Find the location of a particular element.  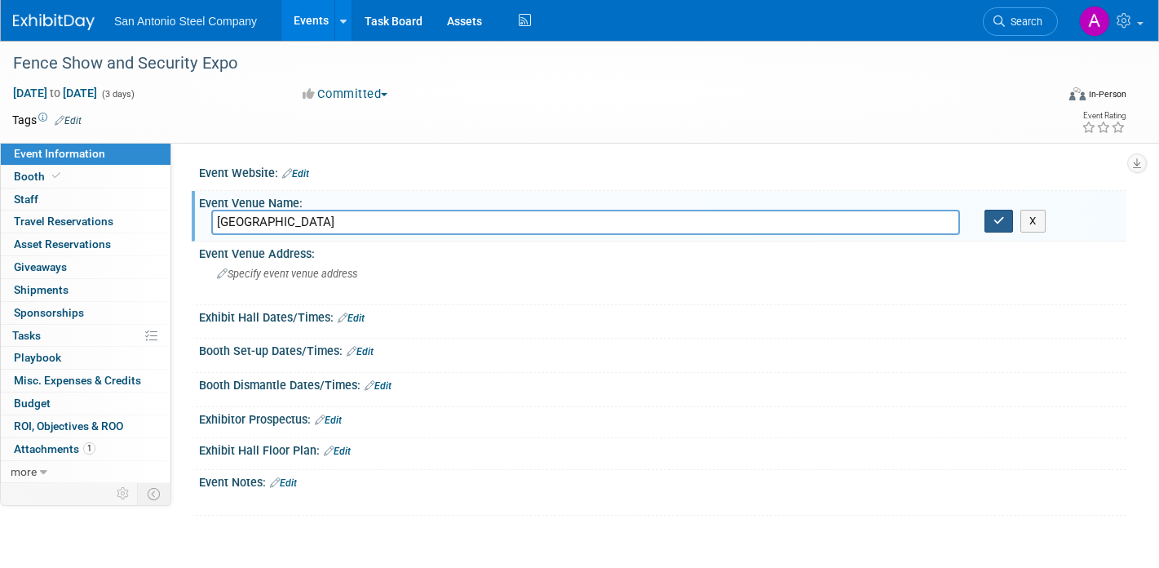

span: Attachments is located at coordinates (55, 448).